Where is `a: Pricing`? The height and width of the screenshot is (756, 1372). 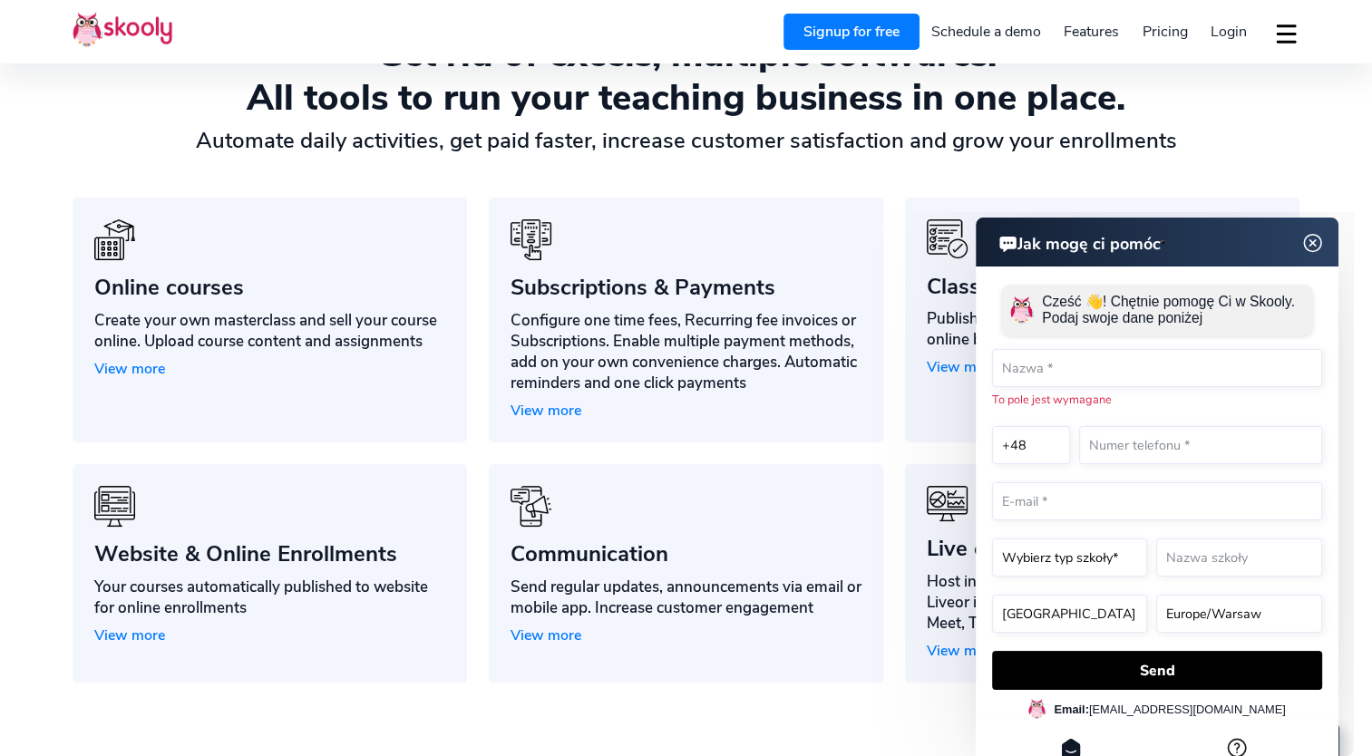 a: Pricing is located at coordinates (1165, 32).